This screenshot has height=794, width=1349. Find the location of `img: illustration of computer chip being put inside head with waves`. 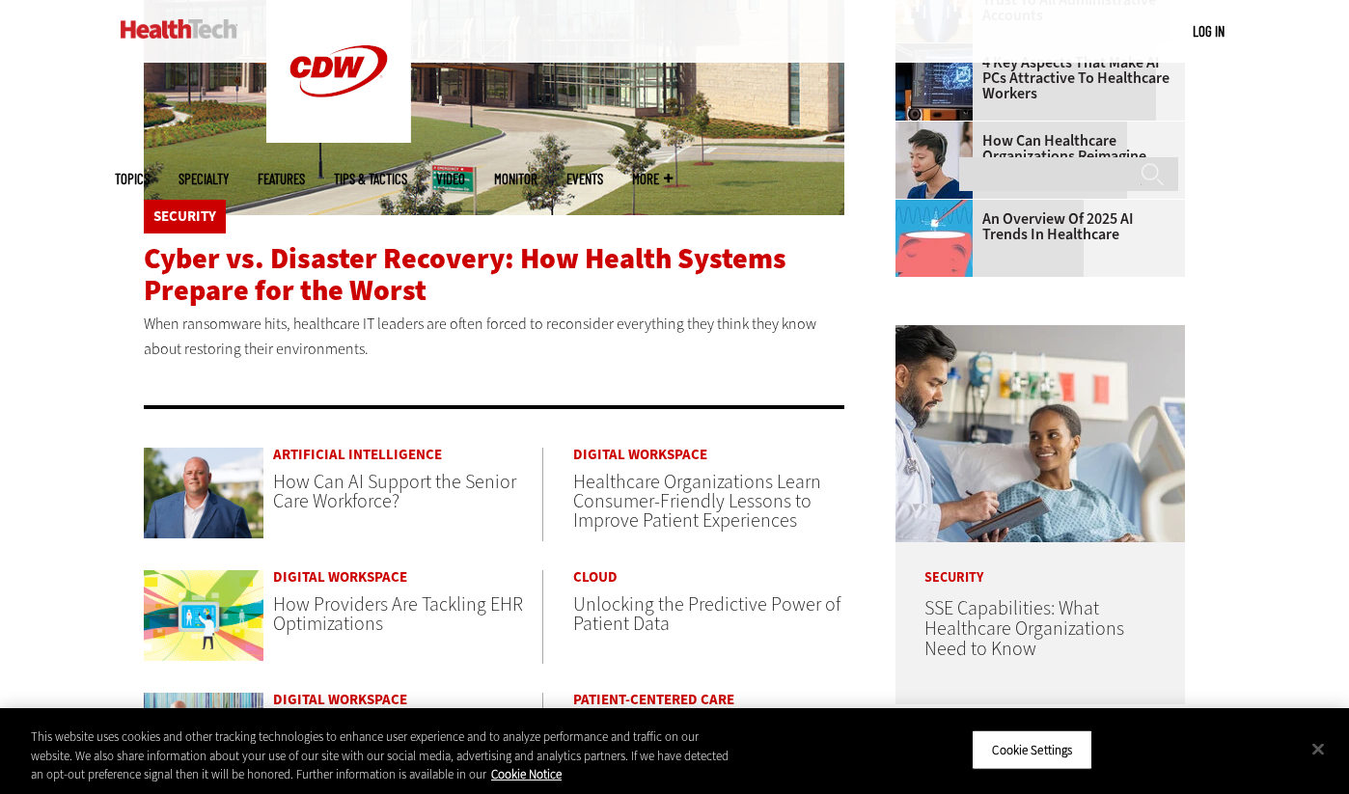

img: illustration of computer chip being put inside head with waves is located at coordinates (934, 238).